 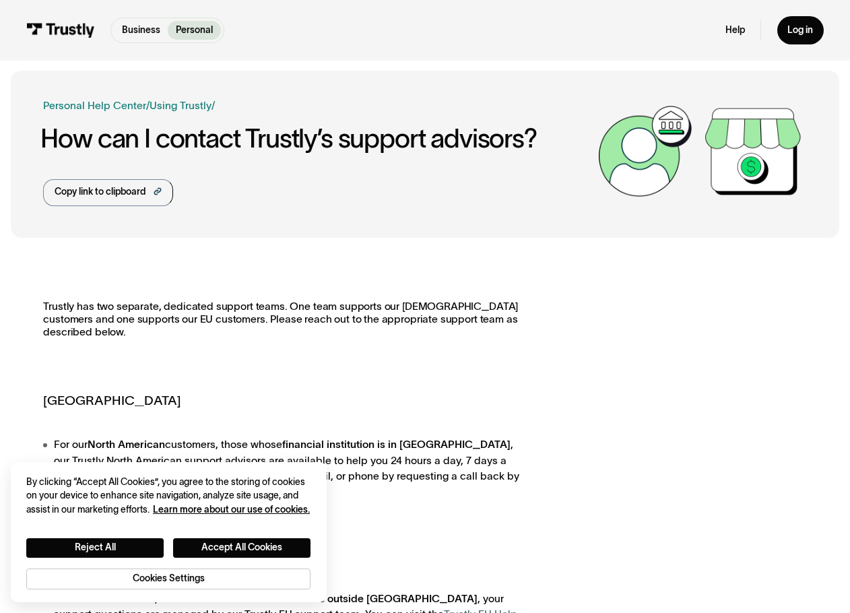 What do you see at coordinates (315, 138) in the screenshot?
I see `h1: How can I contact Trustly’s support advisors?` at bounding box center [315, 138].